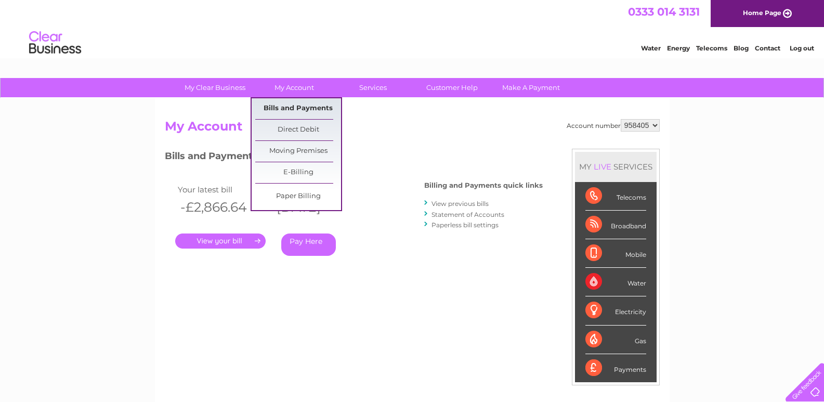  What do you see at coordinates (613, 125) in the screenshot?
I see `div: Account number` at bounding box center [613, 125].